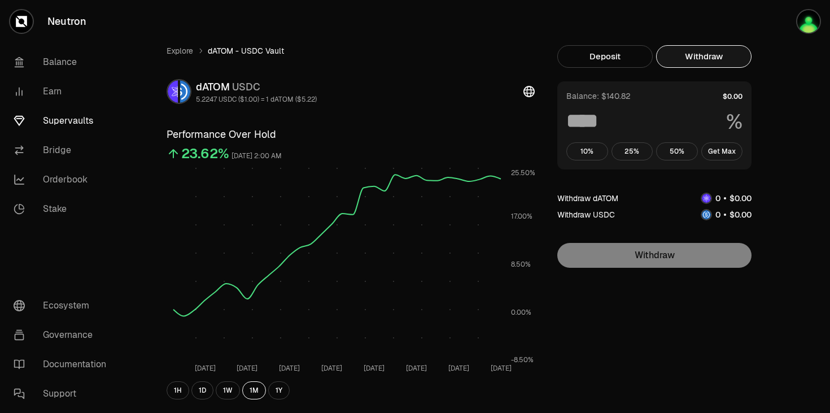 The width and height of the screenshot is (830, 413). Describe the element at coordinates (351, 134) in the screenshot. I see `h3: Performance Over Hold` at that location.